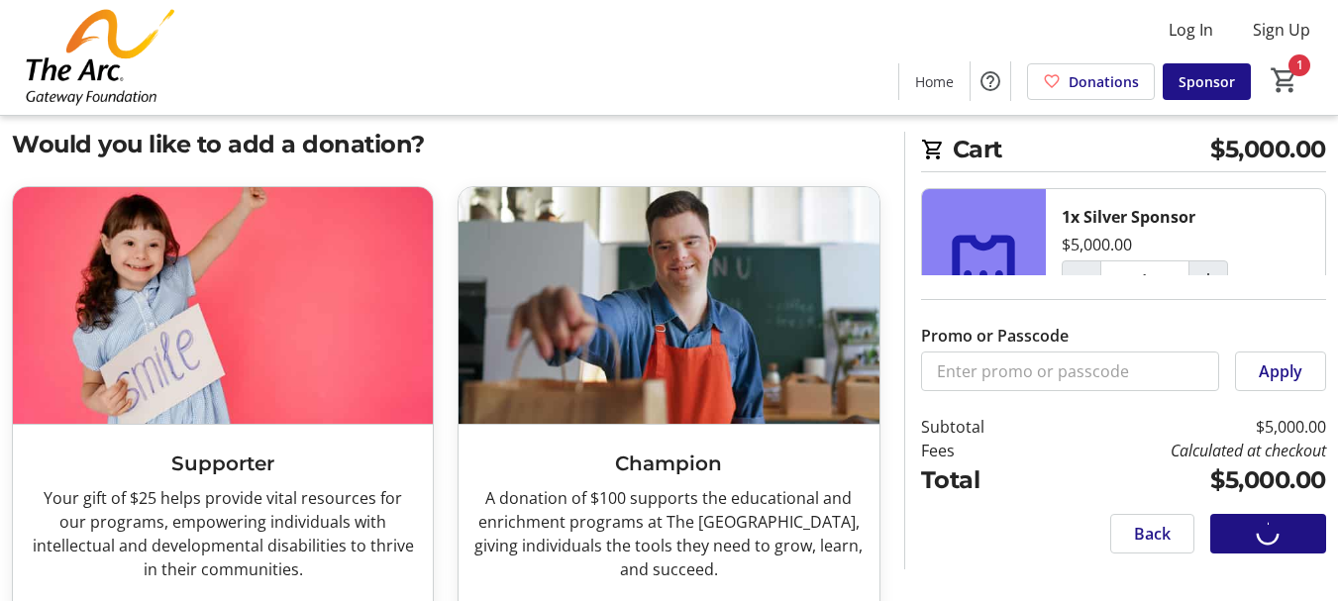 This screenshot has width=1338, height=601. Describe the element at coordinates (934, 81) in the screenshot. I see `a: Home` at that location.